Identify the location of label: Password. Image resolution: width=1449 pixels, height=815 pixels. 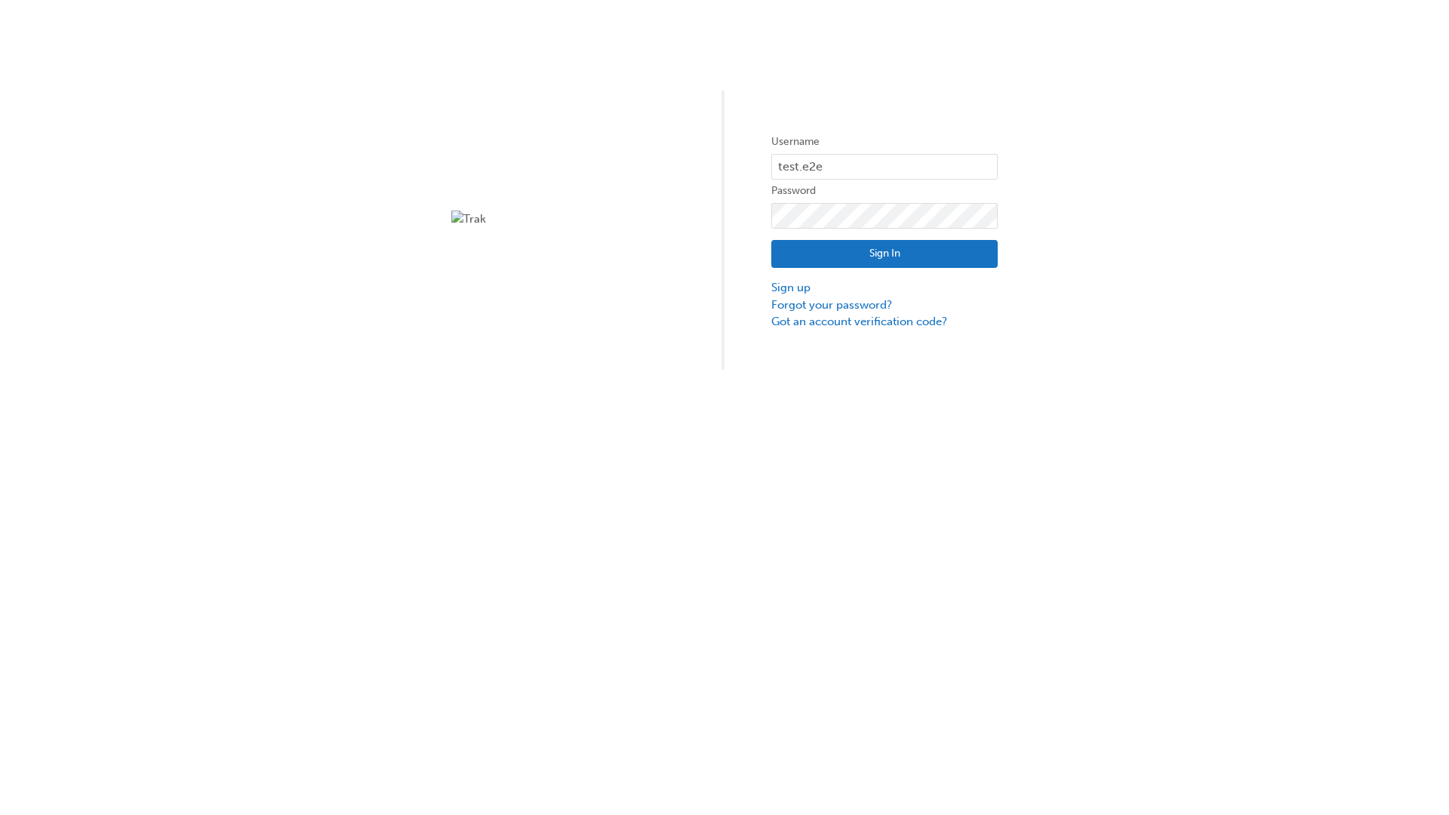
(885, 191).